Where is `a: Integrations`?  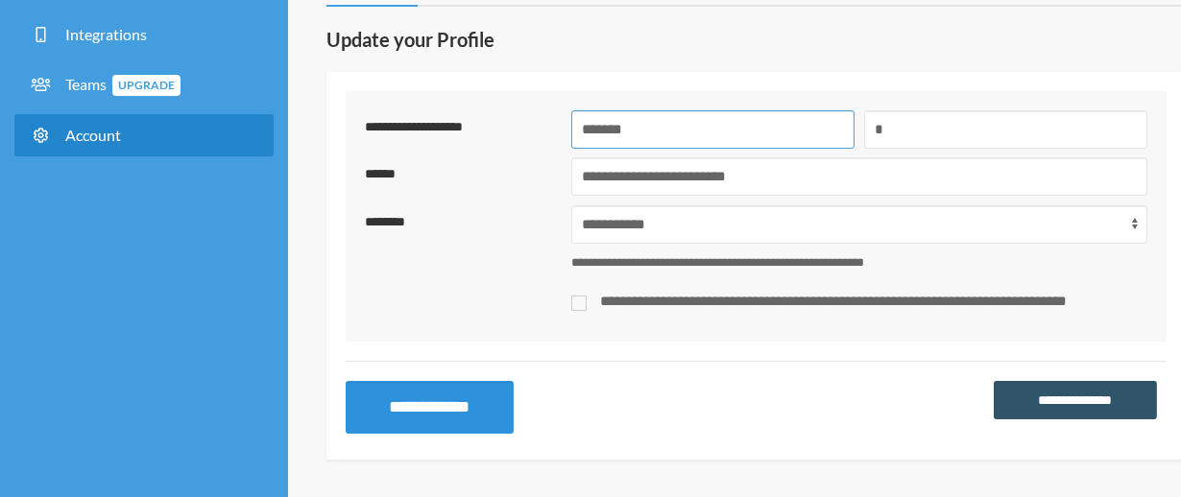 a: Integrations is located at coordinates (144, 35).